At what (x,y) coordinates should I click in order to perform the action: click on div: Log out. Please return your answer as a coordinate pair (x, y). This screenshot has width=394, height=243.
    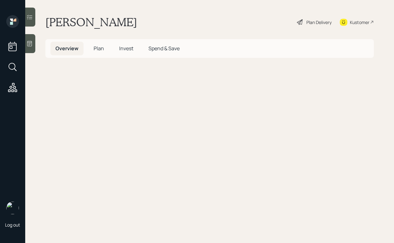
    Looking at the image, I should click on (13, 224).